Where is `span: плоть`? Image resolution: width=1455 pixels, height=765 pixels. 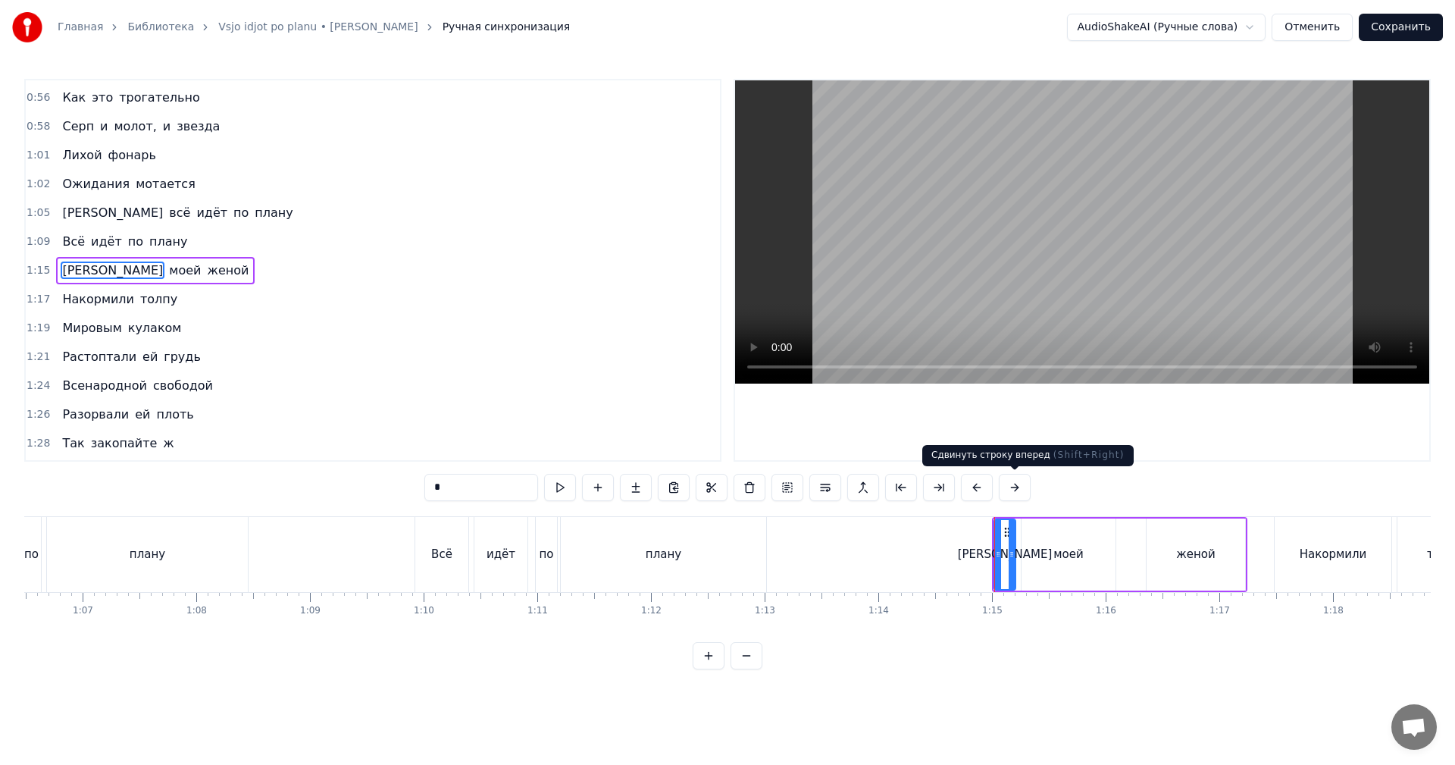
span: плоть is located at coordinates (174, 414).